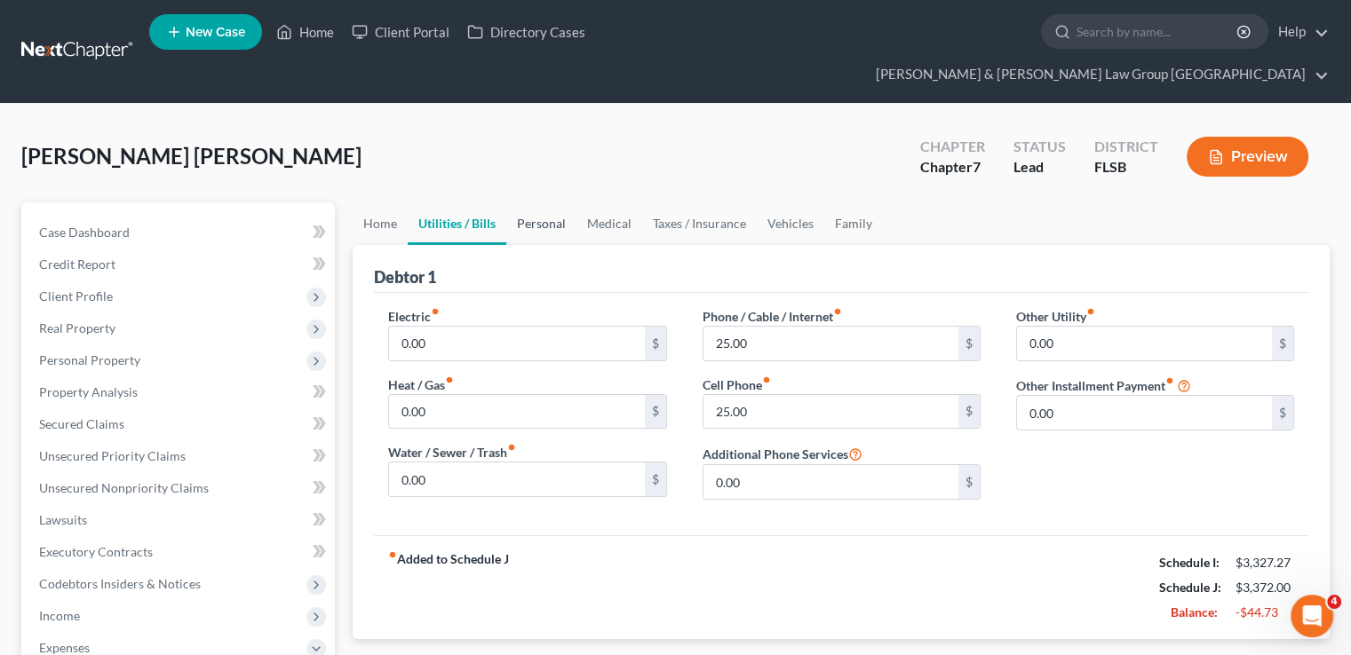  What do you see at coordinates (123, 488) in the screenshot?
I see `span: Unsecured Nonpriority Claims` at bounding box center [123, 488].